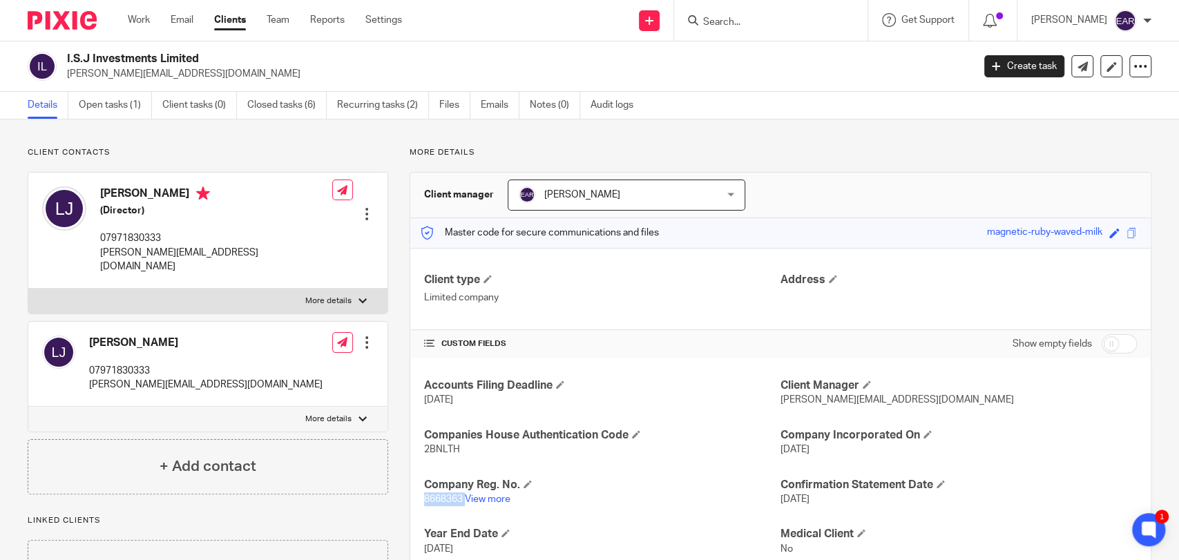 The height and width of the screenshot is (560, 1179). Describe the element at coordinates (208, 466) in the screenshot. I see `h4: + Add contact` at that location.